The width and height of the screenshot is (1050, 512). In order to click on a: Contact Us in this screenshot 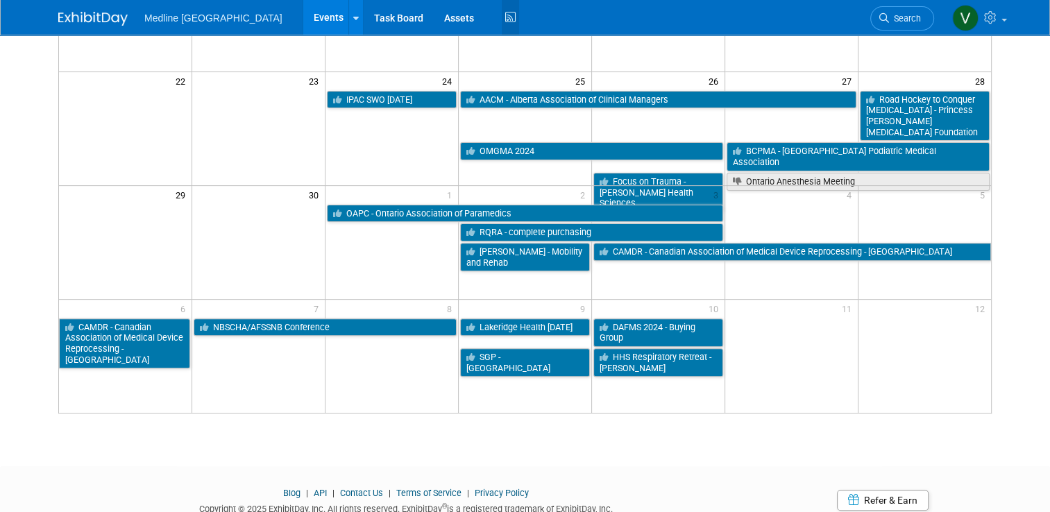, I will do `click(362, 493)`.